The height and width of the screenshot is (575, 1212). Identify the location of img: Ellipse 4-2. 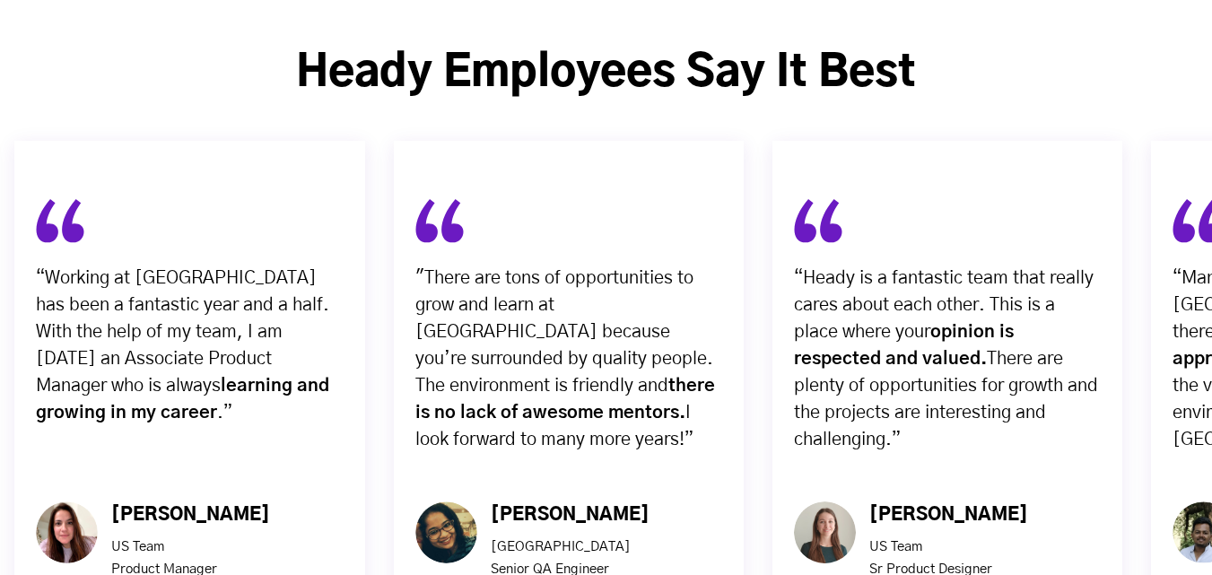
(446, 532).